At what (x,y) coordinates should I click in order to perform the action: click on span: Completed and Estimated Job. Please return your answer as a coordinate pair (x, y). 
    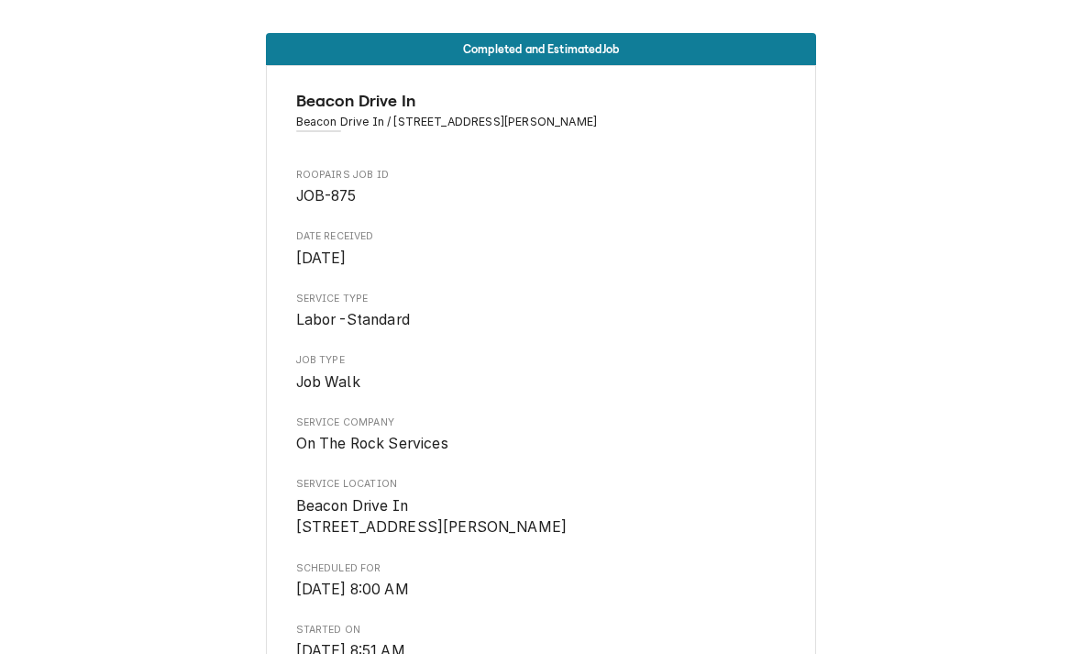
    Looking at the image, I should click on (541, 49).